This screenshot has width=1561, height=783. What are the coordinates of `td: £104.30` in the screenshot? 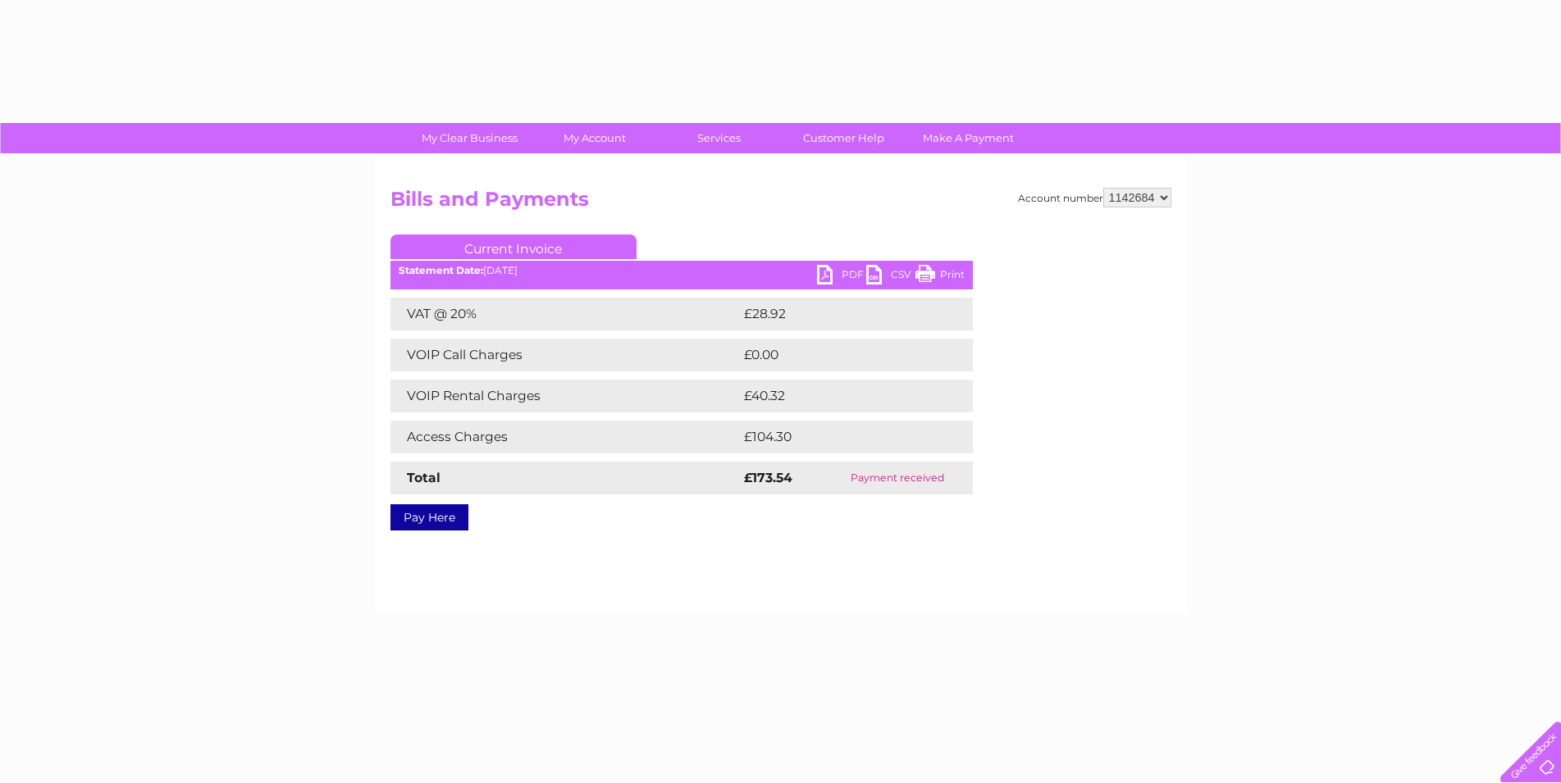 It's located at (841, 437).